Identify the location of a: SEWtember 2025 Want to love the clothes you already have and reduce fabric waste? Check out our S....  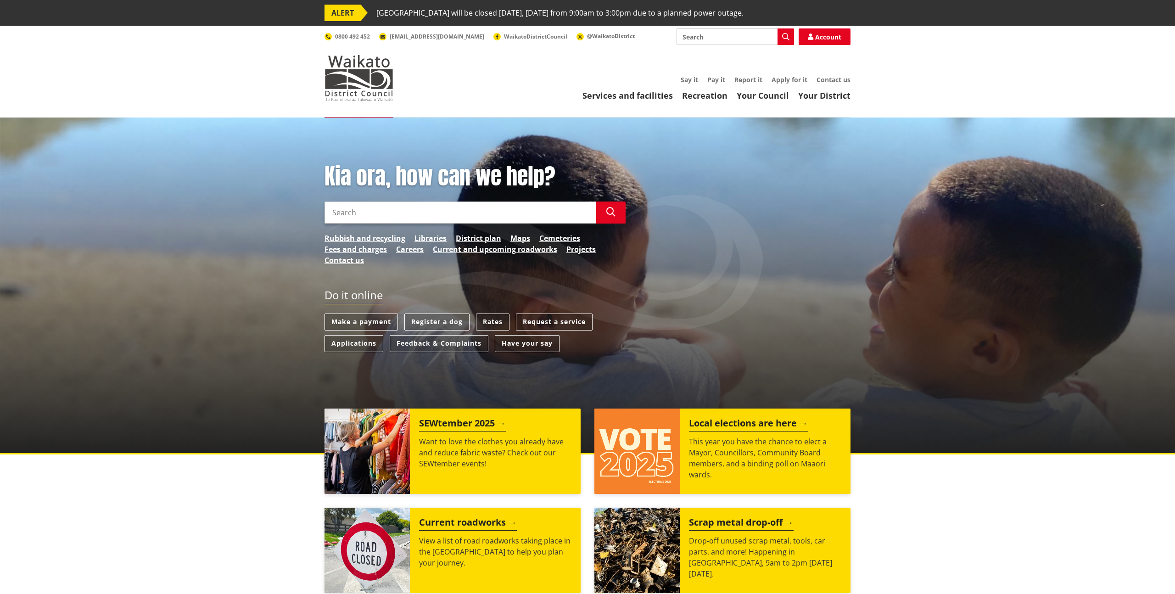
(452, 451).